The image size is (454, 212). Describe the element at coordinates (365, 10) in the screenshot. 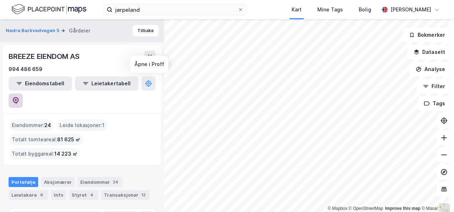

I see `div: Bolig` at that location.